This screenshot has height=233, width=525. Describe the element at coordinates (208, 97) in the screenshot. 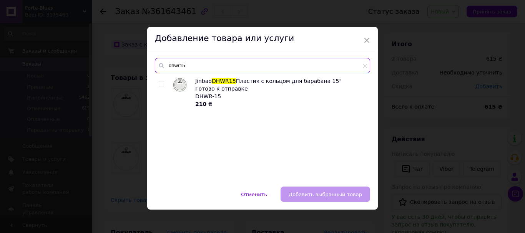

I see `span: DHWR-15` at that location.